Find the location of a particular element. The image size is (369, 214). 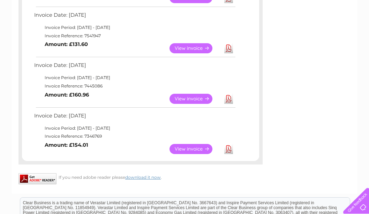

a: download it now is located at coordinates (143, 177).